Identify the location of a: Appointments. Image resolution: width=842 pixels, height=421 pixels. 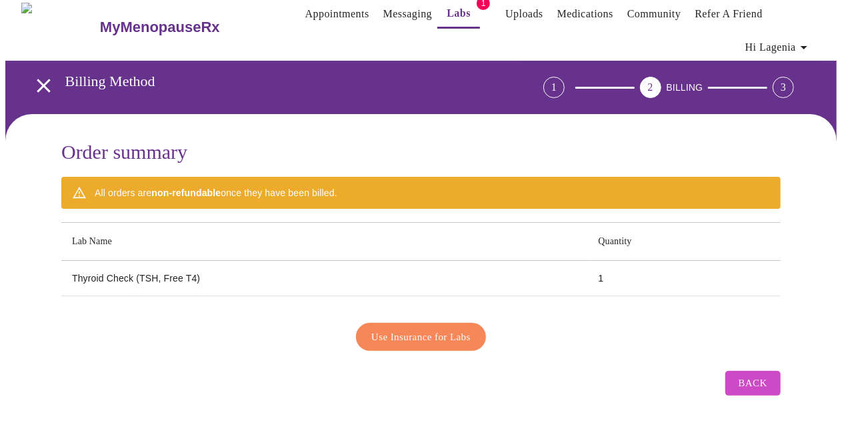
(337, 14).